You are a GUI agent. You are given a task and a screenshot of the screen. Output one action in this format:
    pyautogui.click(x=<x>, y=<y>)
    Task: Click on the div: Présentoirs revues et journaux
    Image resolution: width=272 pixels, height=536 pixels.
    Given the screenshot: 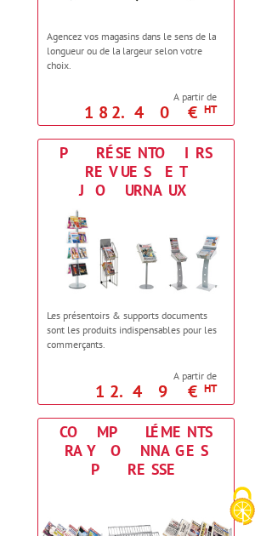 What is the action you would take?
    pyautogui.click(x=136, y=172)
    